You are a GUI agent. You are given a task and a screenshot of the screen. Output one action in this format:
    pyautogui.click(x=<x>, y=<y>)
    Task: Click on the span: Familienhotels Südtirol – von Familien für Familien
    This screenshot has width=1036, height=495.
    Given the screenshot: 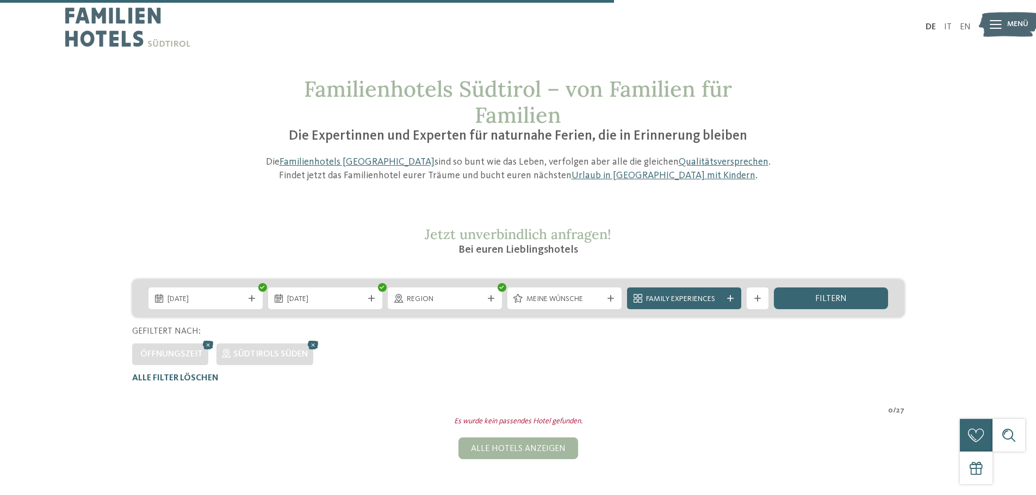 What is the action you would take?
    pyautogui.click(x=518, y=102)
    